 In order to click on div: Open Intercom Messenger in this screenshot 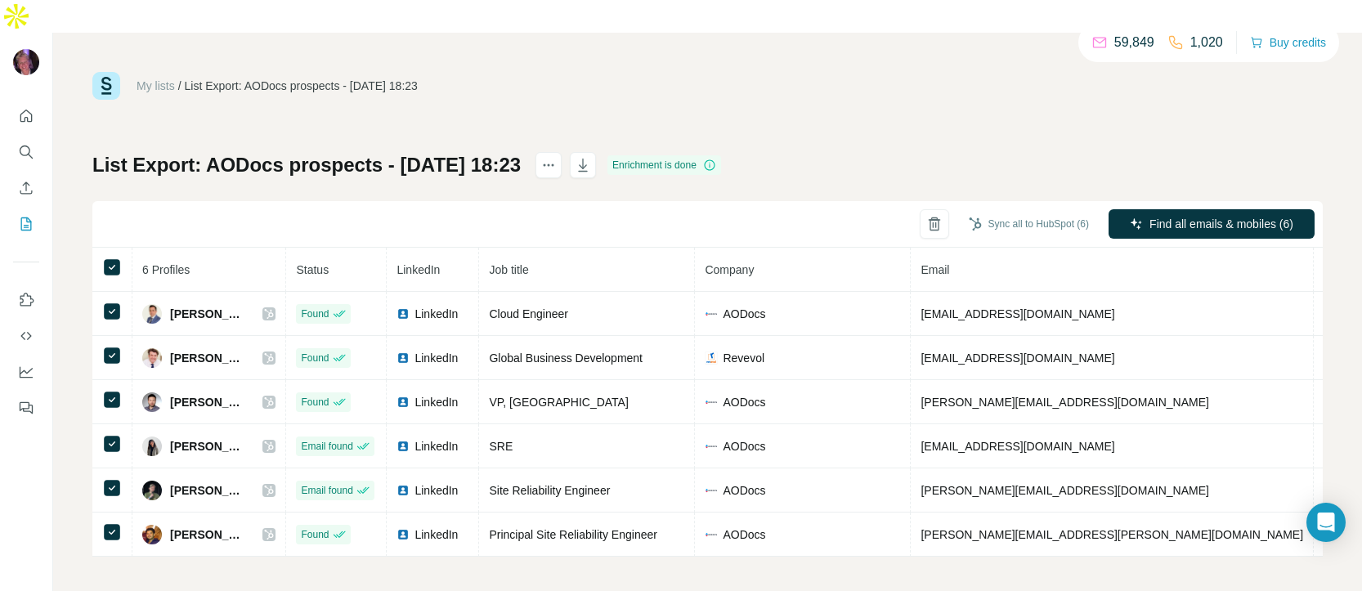, I will do `click(1326, 522)`.